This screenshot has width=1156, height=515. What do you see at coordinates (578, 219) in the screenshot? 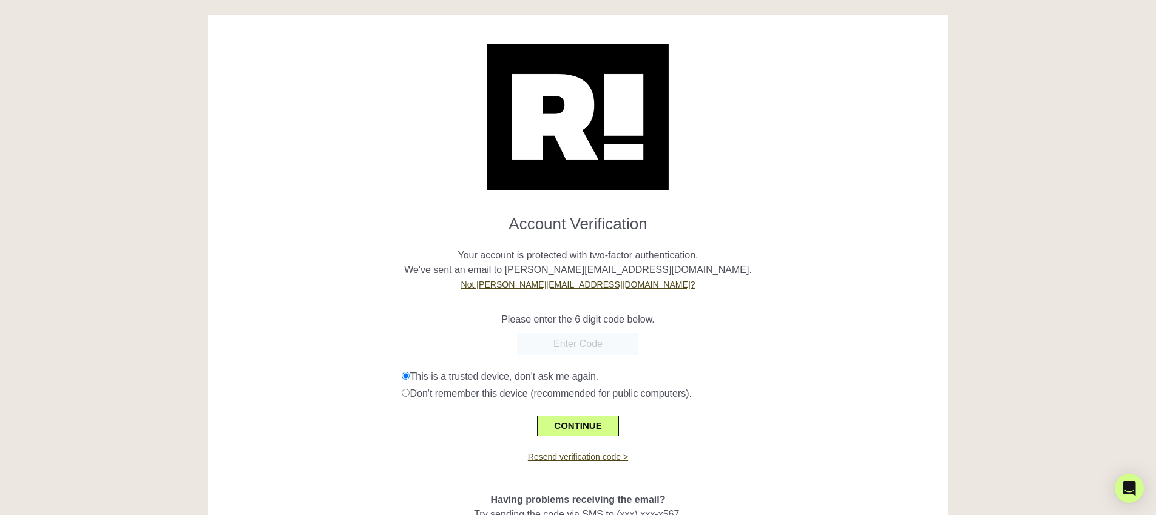
I see `h1: Account Verification` at bounding box center [578, 219].